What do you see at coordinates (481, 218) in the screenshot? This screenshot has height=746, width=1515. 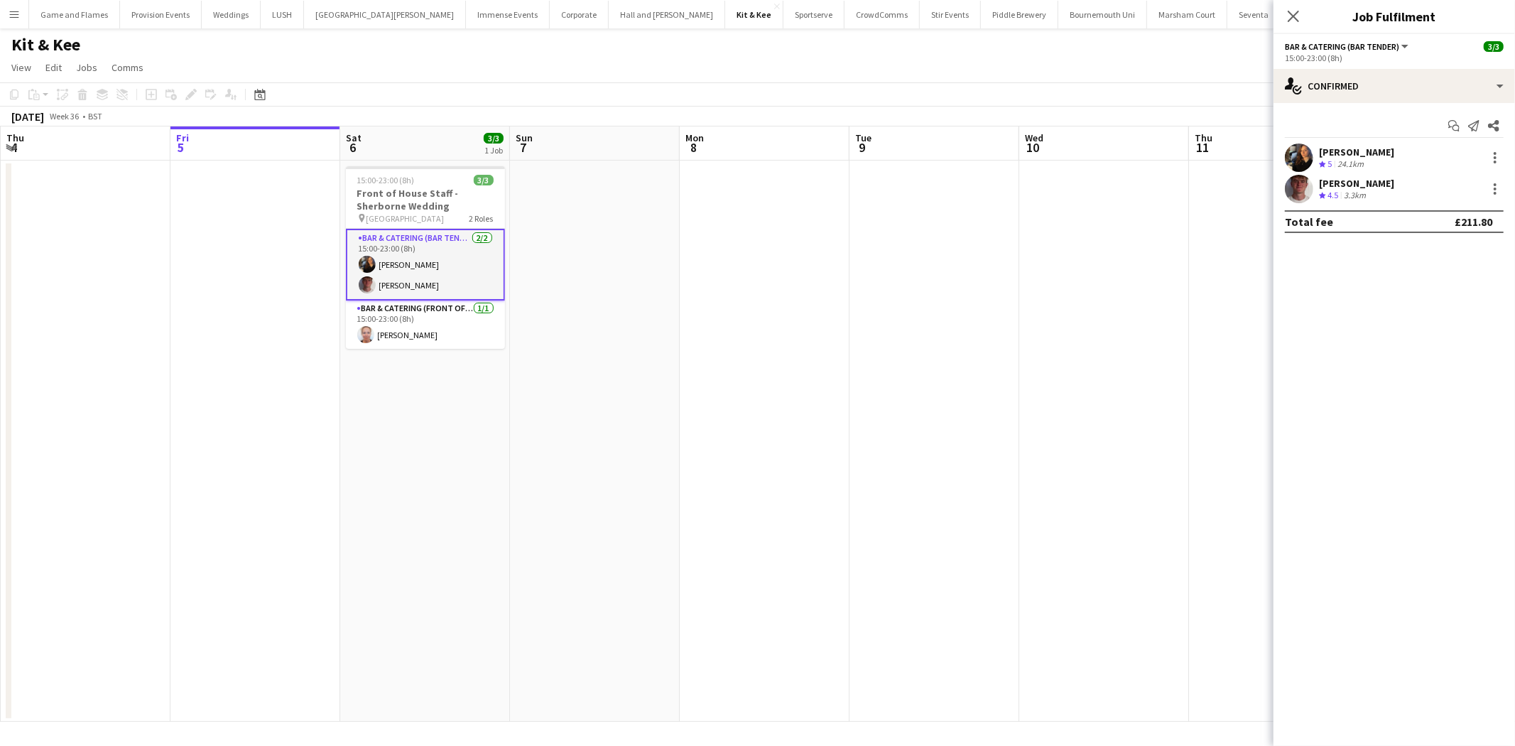 I see `span: 2 Roles` at bounding box center [481, 218].